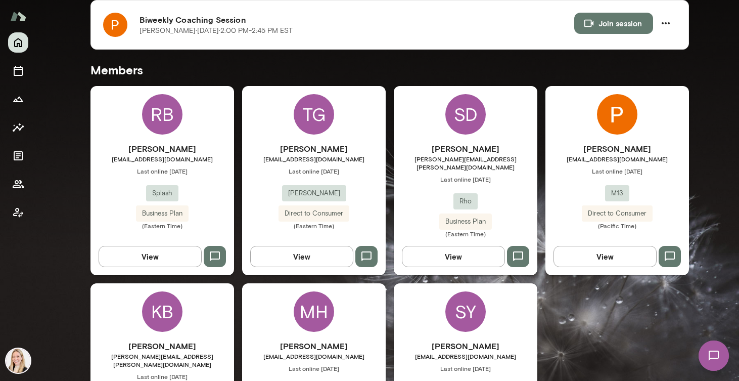 The width and height of the screenshot is (739, 381). Describe the element at coordinates (465, 201) in the screenshot. I see `span: Rho` at that location.